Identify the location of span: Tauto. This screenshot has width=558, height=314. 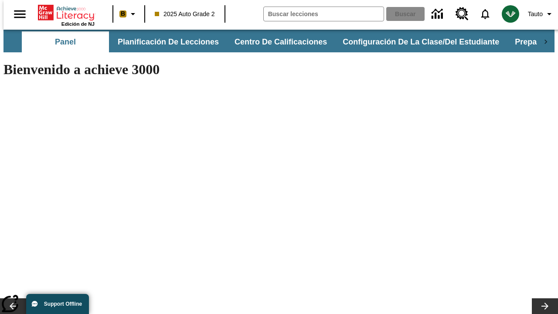
(535, 14).